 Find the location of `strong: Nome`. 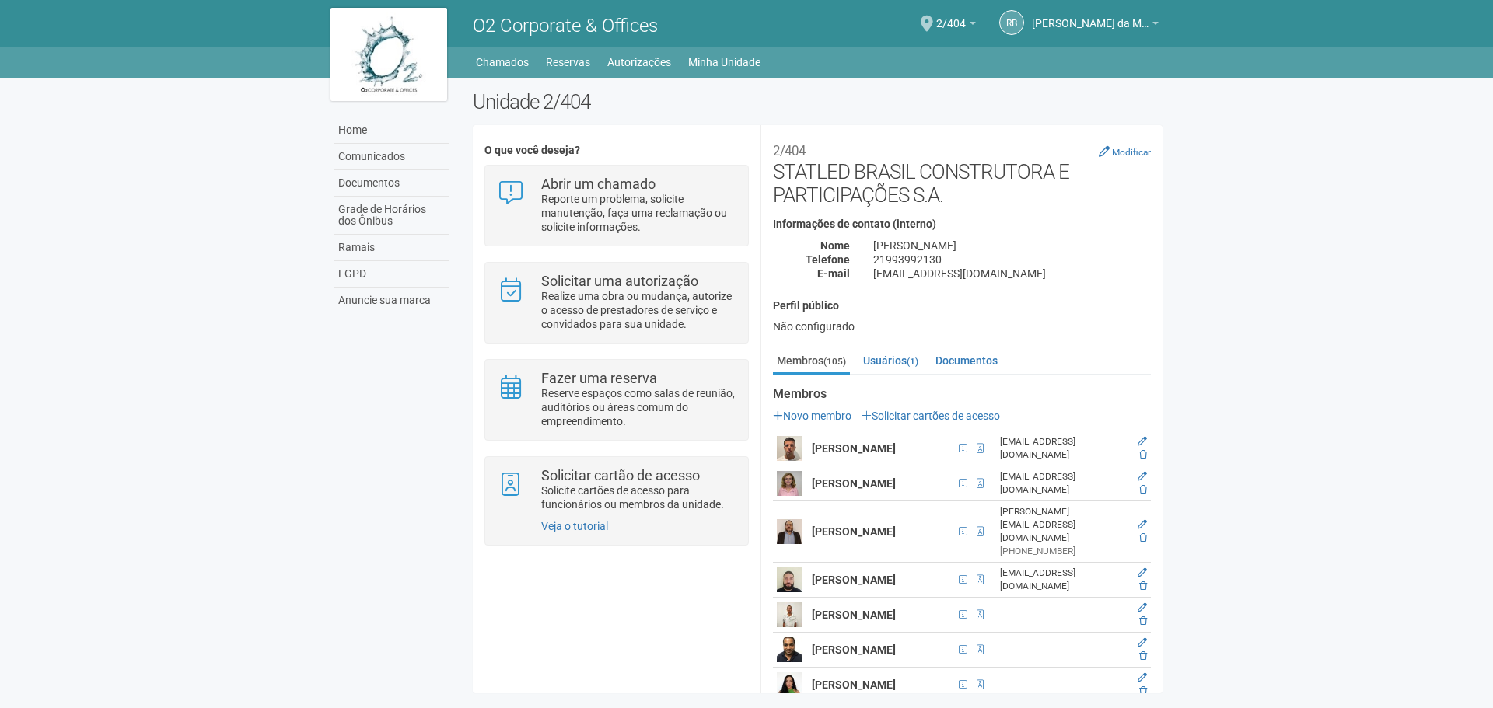

strong: Nome is located at coordinates (835, 246).